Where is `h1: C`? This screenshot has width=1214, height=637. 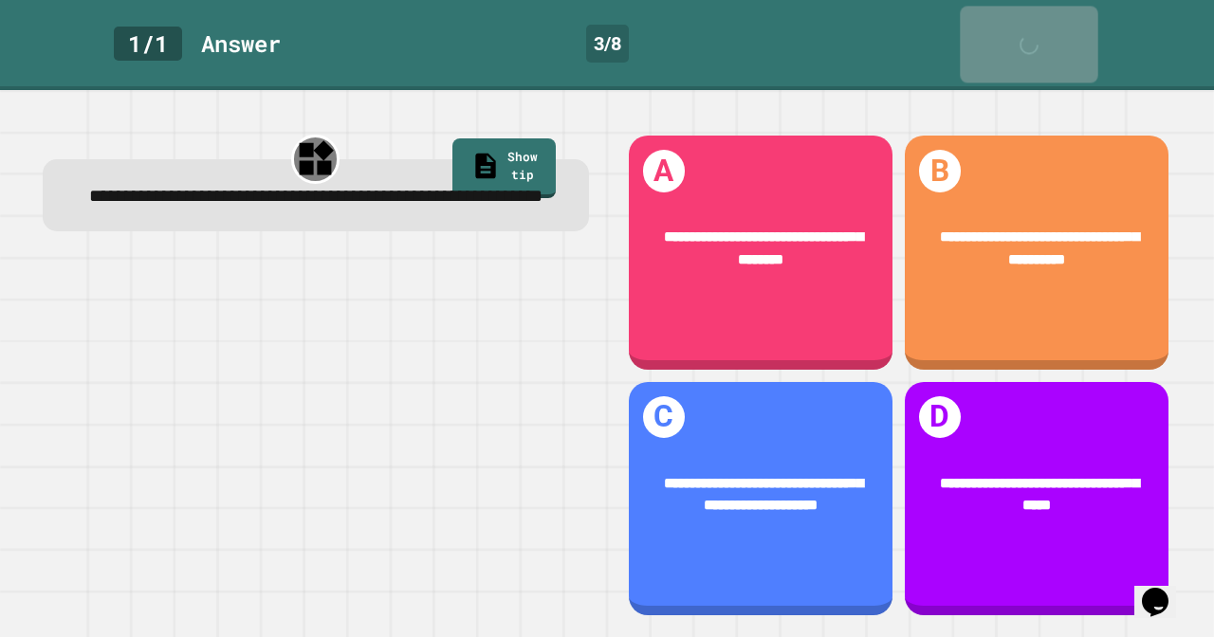
h1: C is located at coordinates (664, 417).